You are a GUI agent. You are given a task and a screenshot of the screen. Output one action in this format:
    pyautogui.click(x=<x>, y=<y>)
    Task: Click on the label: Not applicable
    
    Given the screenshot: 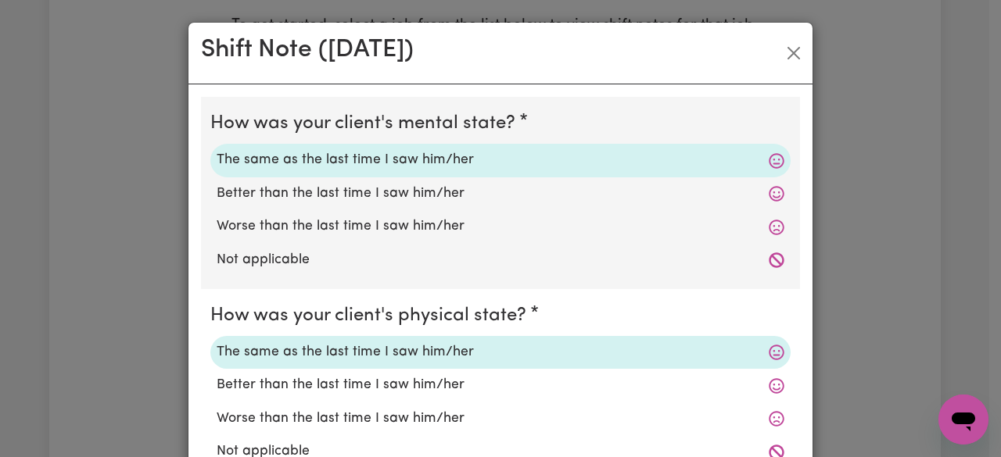 What is the action you would take?
    pyautogui.click(x=500, y=260)
    